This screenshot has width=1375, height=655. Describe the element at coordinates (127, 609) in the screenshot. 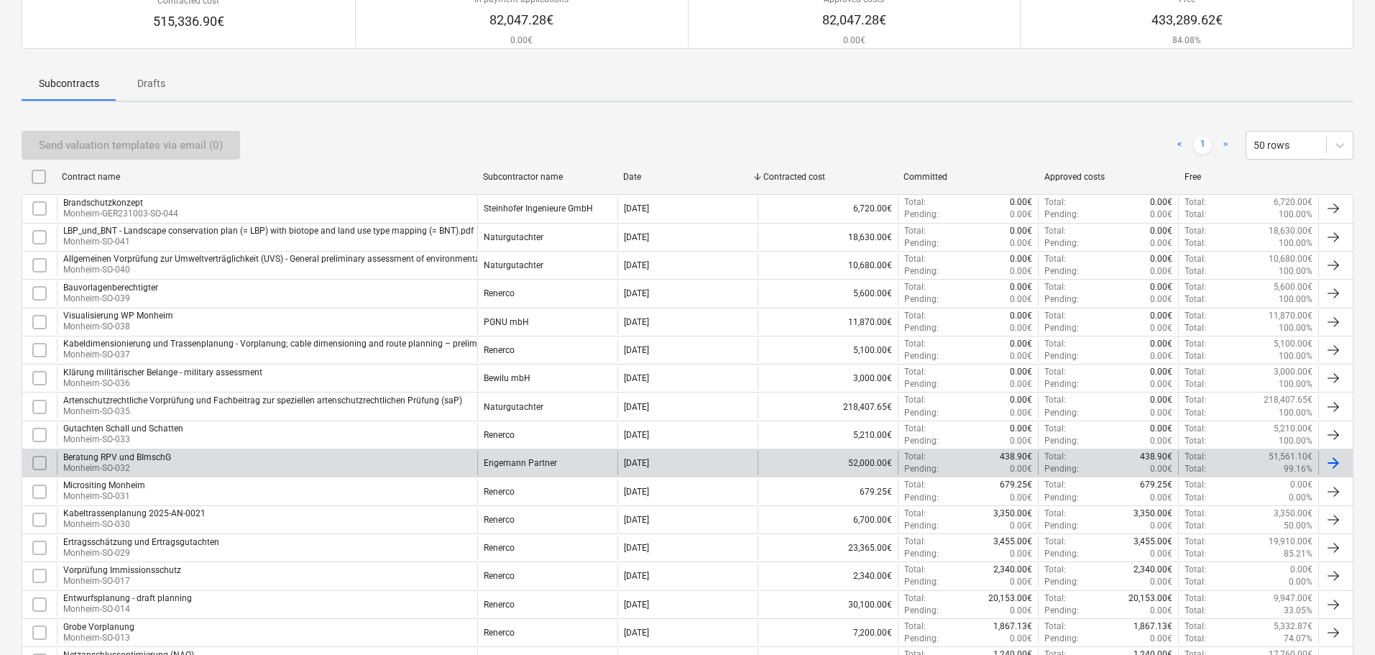

I see `p: Monheim-SO-014` at that location.